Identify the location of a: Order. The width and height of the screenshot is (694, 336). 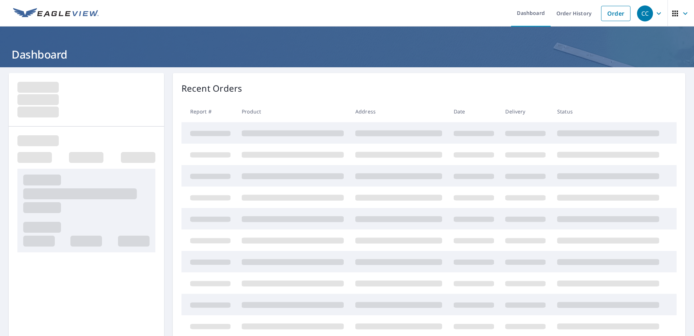
(616, 13).